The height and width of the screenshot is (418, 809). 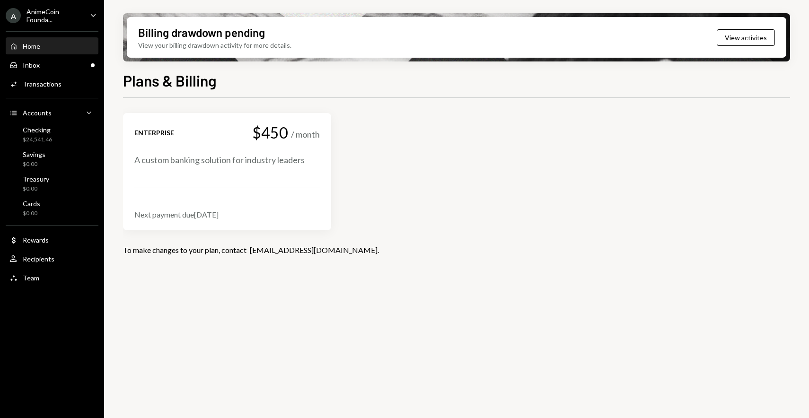 What do you see at coordinates (35, 240) in the screenshot?
I see `div: Rewards` at bounding box center [35, 240].